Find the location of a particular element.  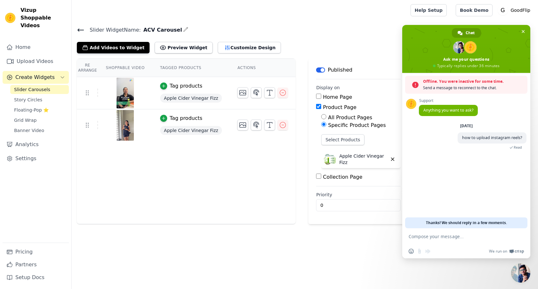

a: Pricing is located at coordinates (36, 252).